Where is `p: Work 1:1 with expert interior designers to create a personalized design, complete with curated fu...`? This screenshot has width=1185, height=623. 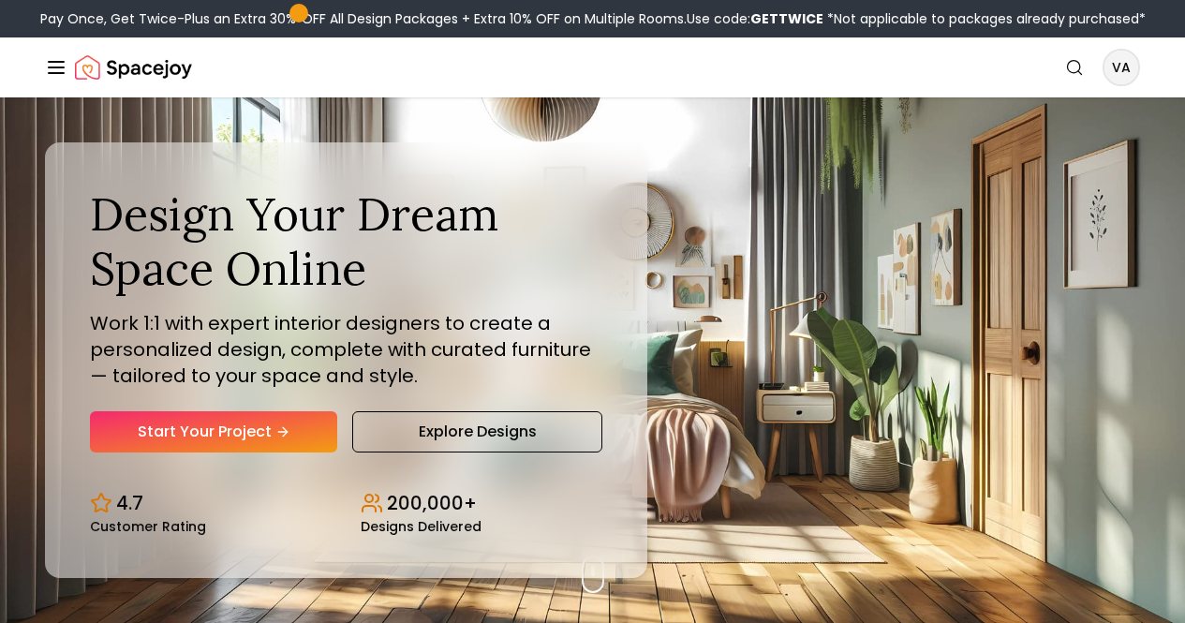 p: Work 1:1 with expert interior designers to create a personalized design, complete with curated fu... is located at coordinates (346, 349).